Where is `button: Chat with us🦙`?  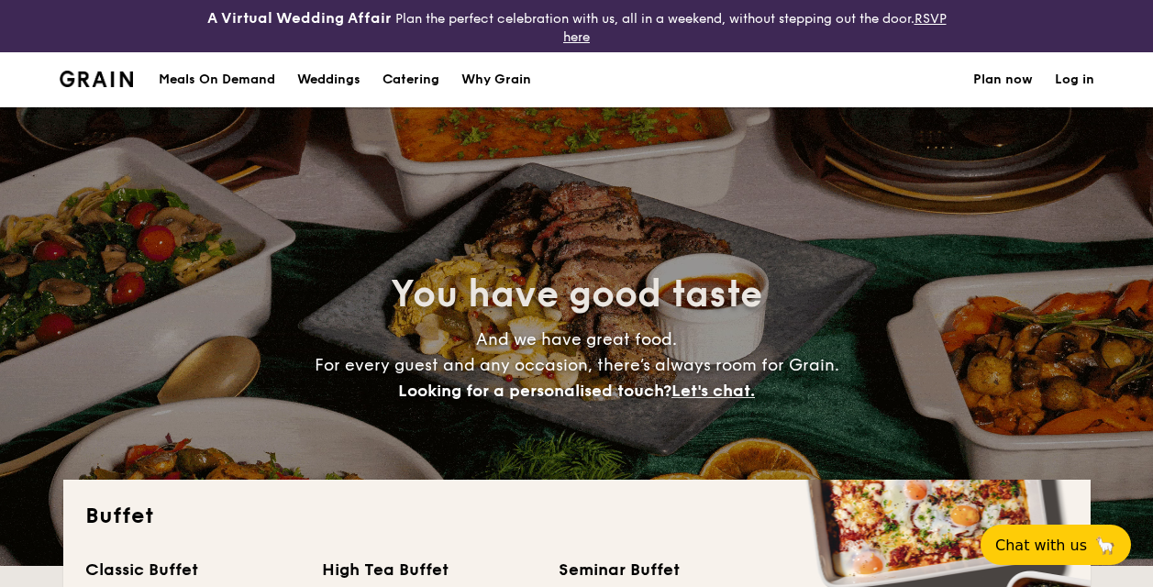 button: Chat with us🦙 is located at coordinates (1056, 545).